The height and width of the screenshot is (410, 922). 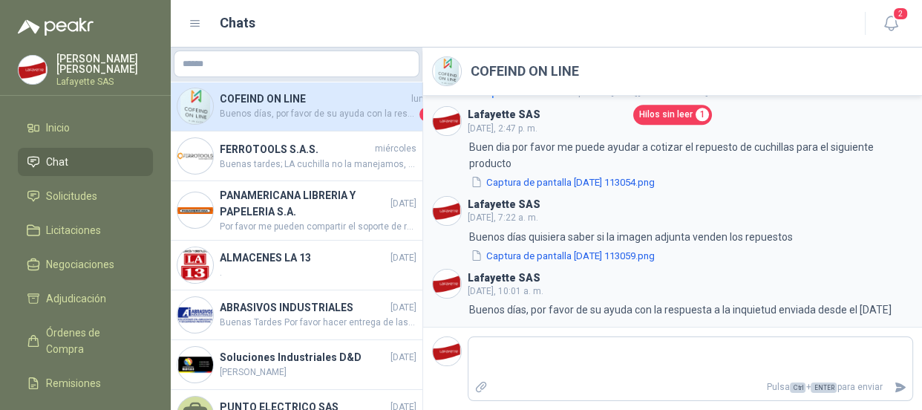 I want to click on h4: PANAMERICANA LIBRERIA Y PAPELERIA S.A., so click(x=304, y=204).